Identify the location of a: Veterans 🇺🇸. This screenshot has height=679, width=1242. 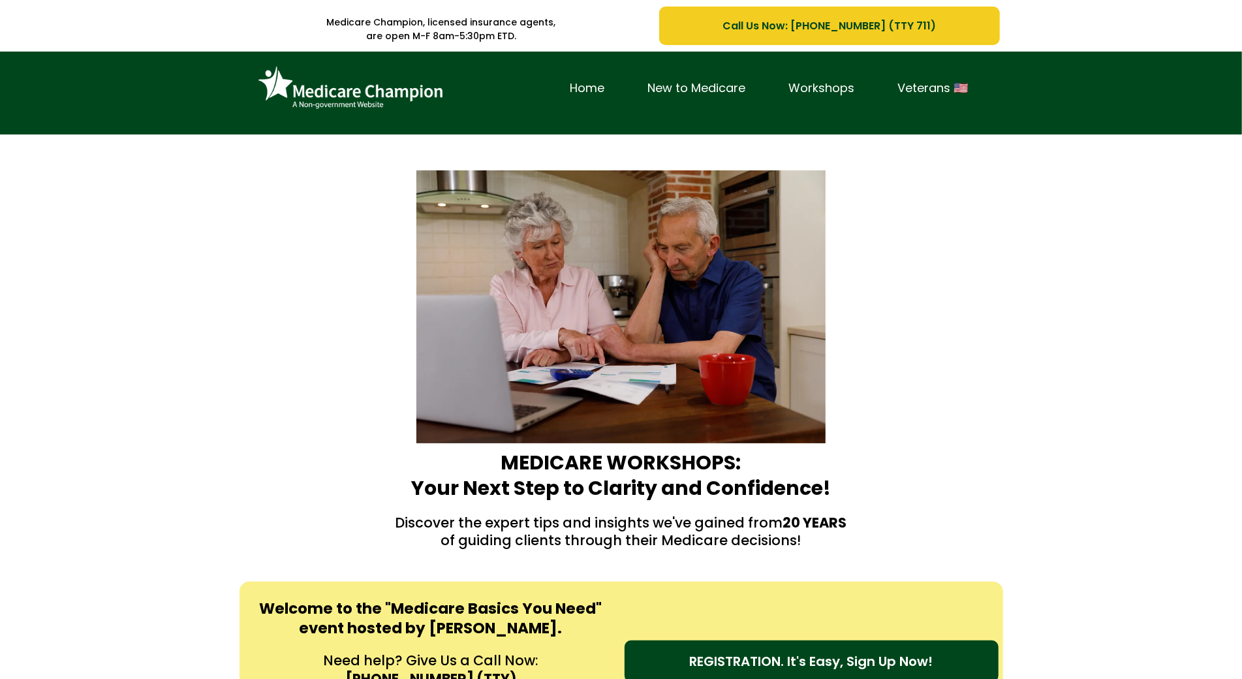
(933, 88).